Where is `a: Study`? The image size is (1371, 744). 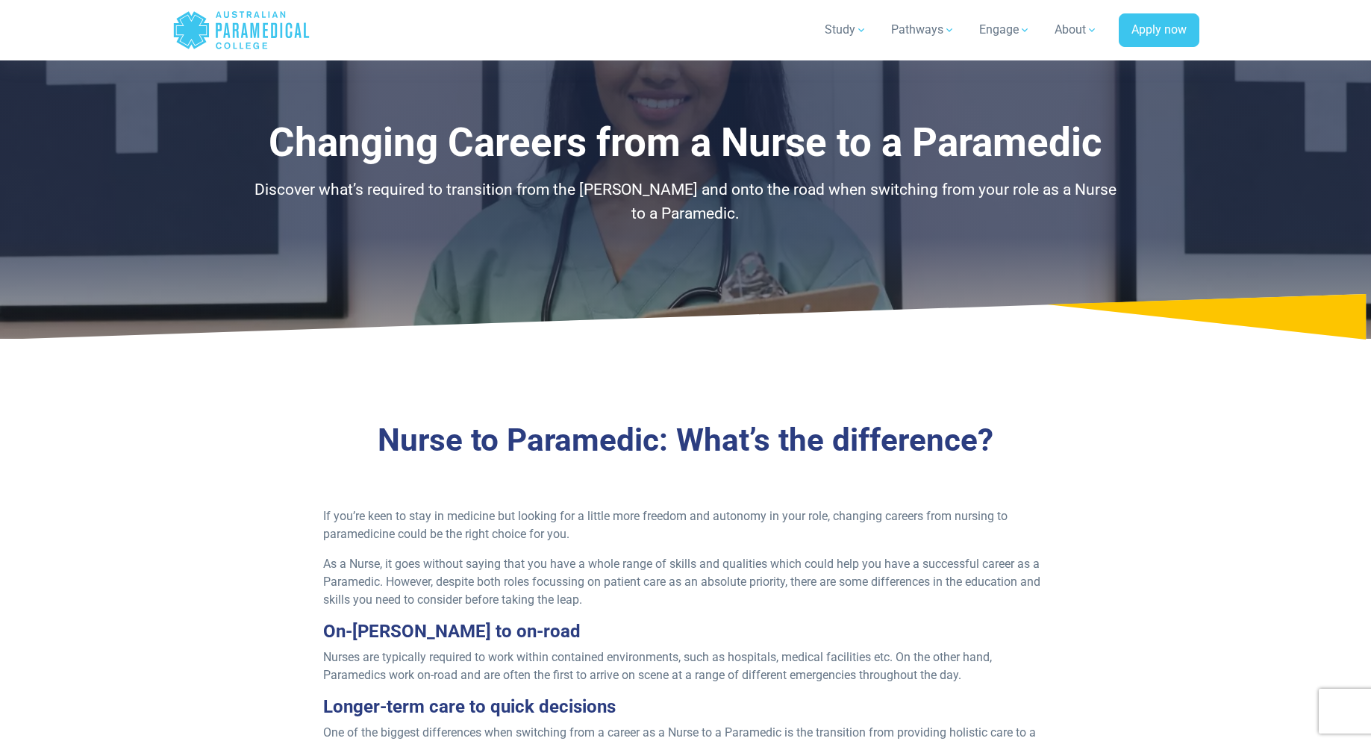
a: Study is located at coordinates (845, 30).